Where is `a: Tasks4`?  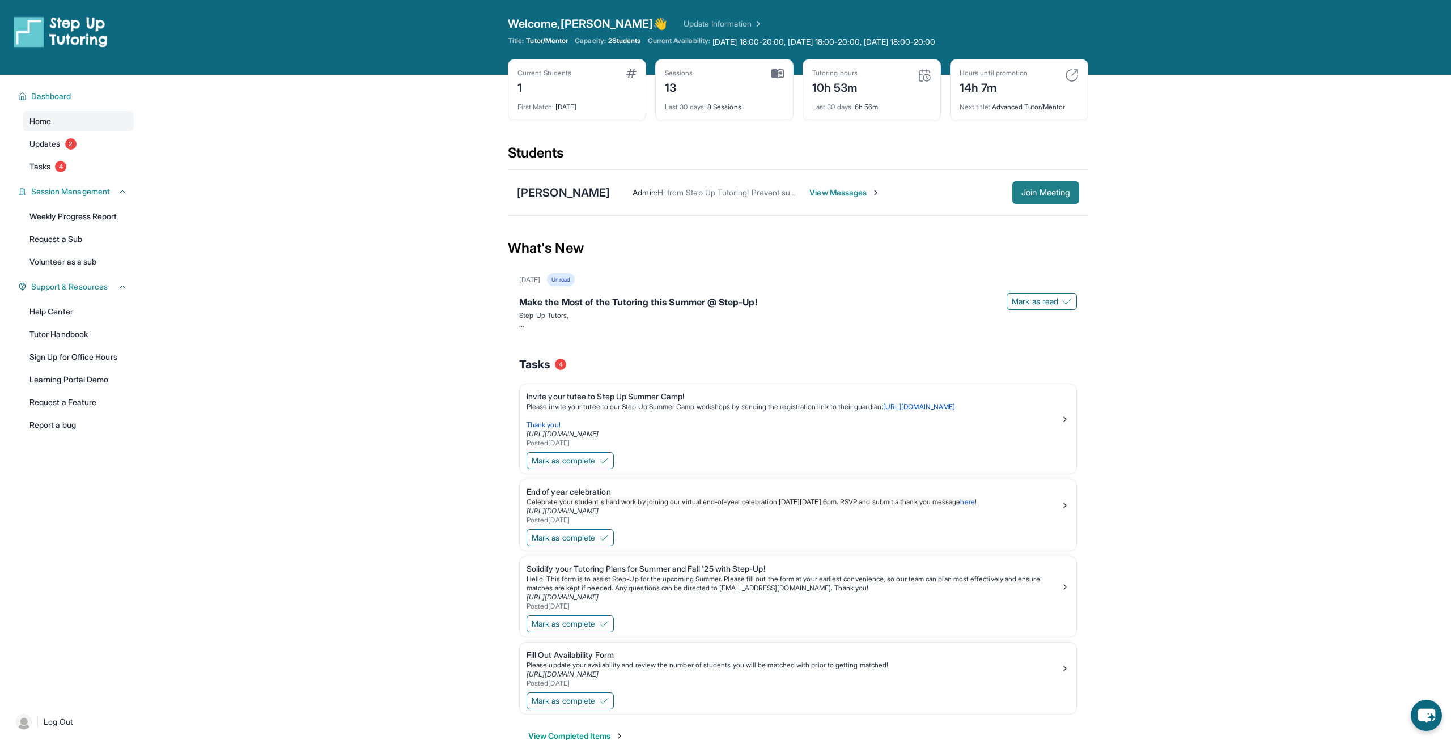
a: Tasks4 is located at coordinates (78, 167).